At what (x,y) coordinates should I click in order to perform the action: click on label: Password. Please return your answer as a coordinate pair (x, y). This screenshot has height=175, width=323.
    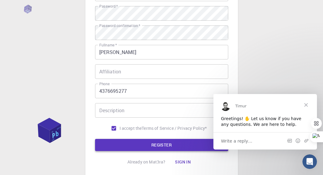
    Looking at the image, I should click on (109, 6).